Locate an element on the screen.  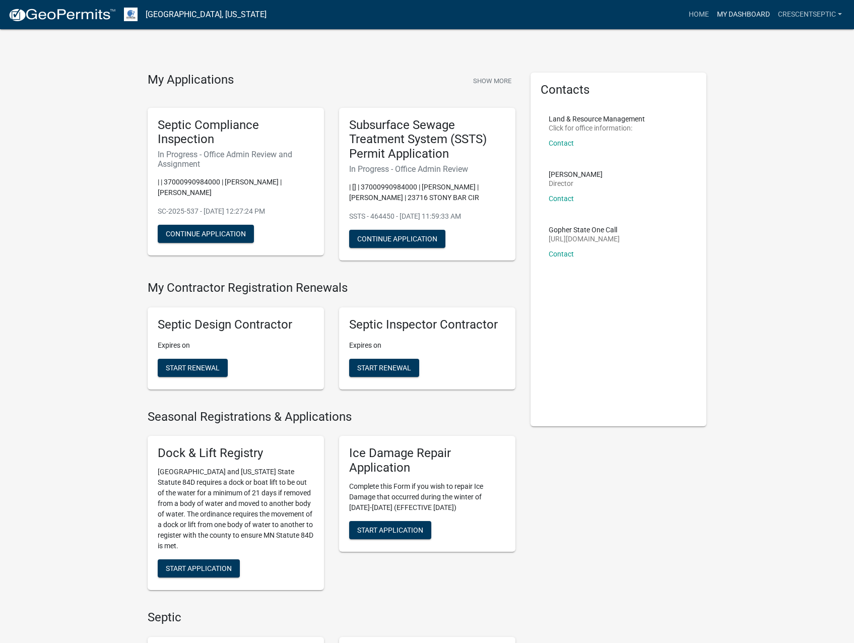
h6: In Progress - Office Admin Review and Assignment is located at coordinates (236, 159).